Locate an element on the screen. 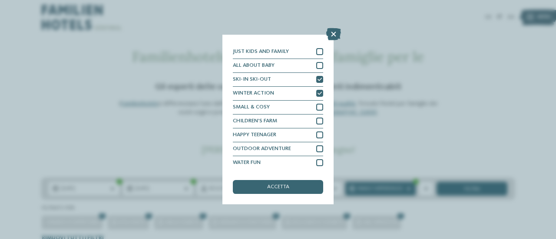  span: WATER FUN is located at coordinates (247, 163).